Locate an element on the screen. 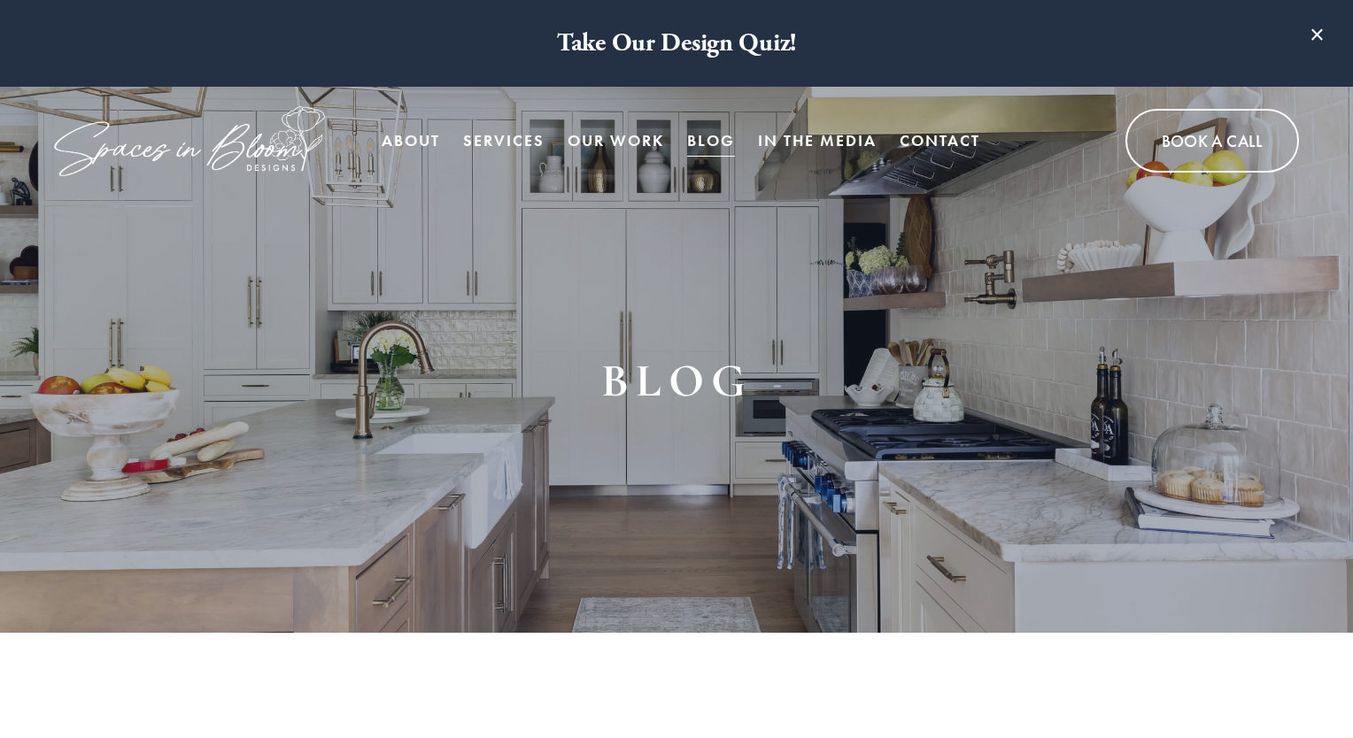 The height and width of the screenshot is (738, 1353). a: Our Work is located at coordinates (615, 141).